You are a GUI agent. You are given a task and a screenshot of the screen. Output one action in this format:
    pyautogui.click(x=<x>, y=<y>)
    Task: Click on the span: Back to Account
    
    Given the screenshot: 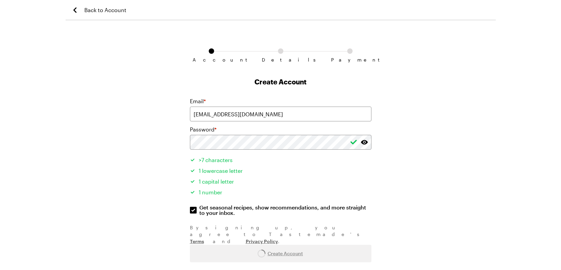 What is the action you would take?
    pyautogui.click(x=105, y=10)
    